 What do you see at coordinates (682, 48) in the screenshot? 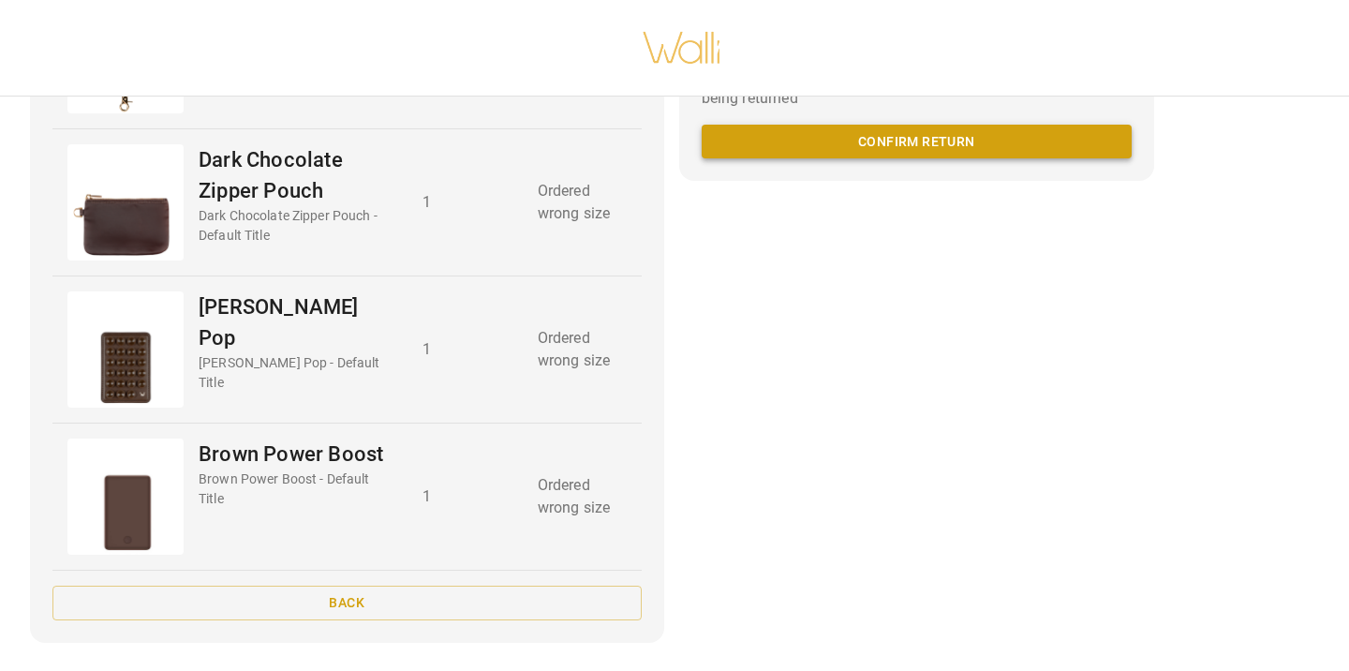
I see `img: walli-inc.myshopify.com` at bounding box center [682, 48].